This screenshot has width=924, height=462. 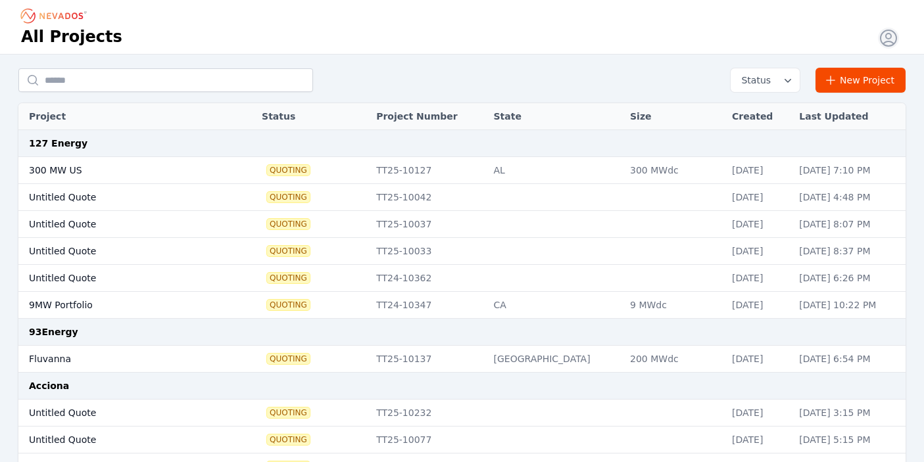 What do you see at coordinates (428, 359) in the screenshot?
I see `td: TT25-10137` at bounding box center [428, 359].